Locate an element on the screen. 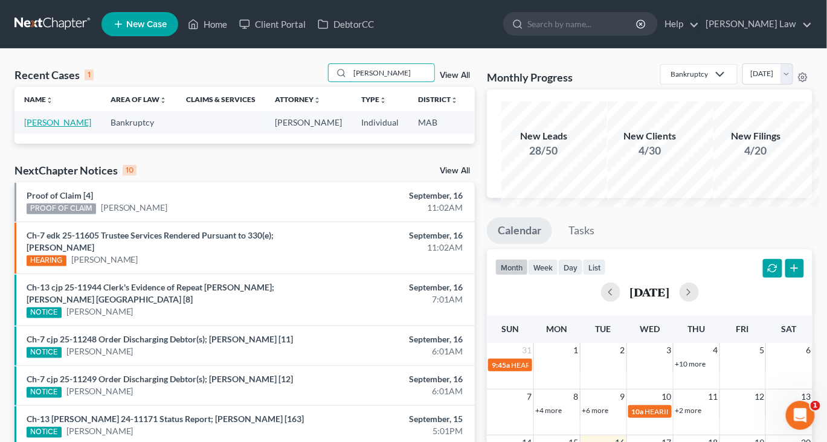  a: Typeunfold_more is located at coordinates (374, 99).